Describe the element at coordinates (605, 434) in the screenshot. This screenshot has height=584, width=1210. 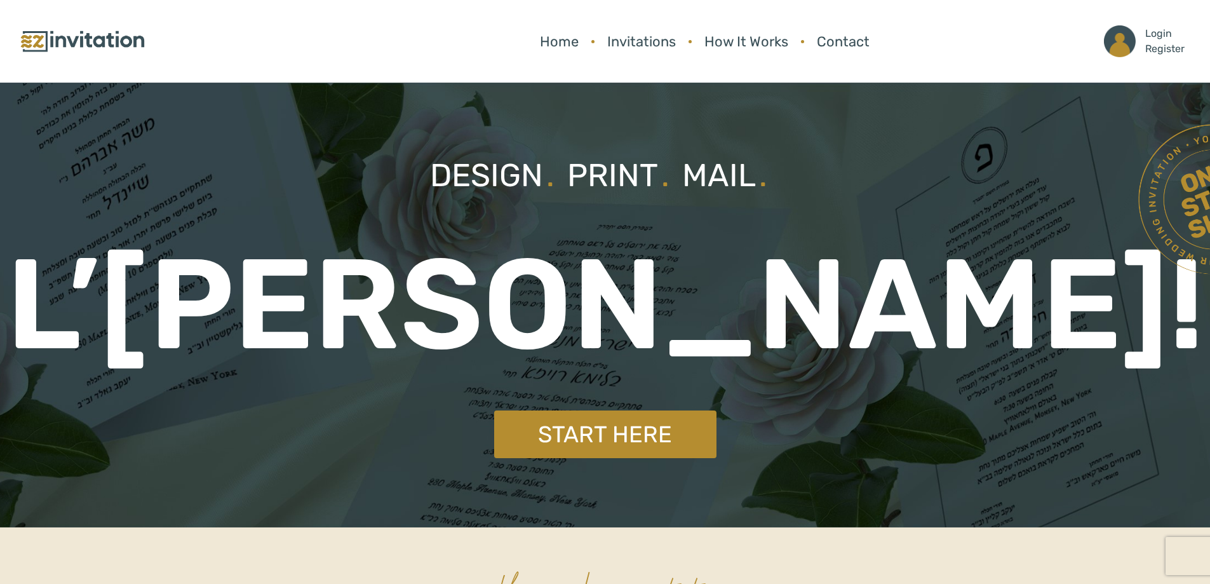
I see `a: Start Here` at that location.